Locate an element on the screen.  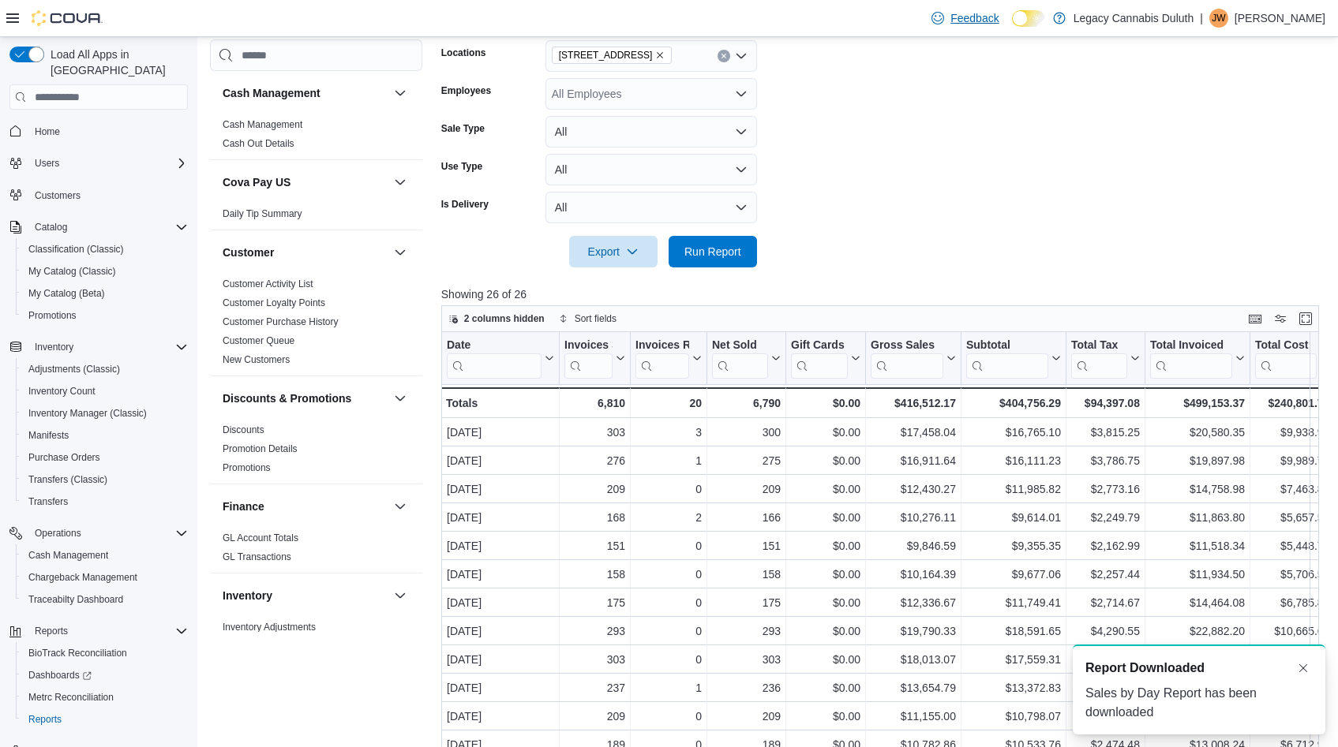
div: Invoices Sold is located at coordinates (588, 346).